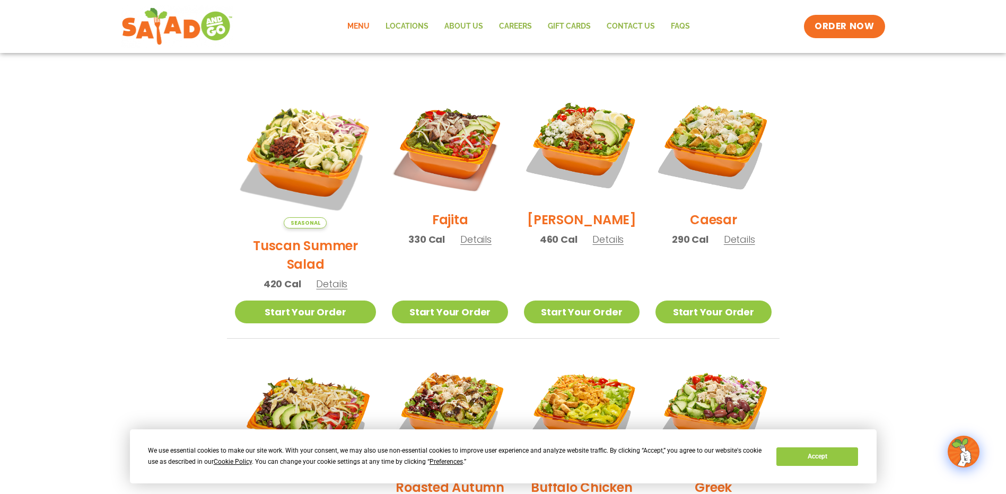 The height and width of the screenshot is (494, 1006). Describe the element at coordinates (630, 27) in the screenshot. I see `a: Contact Us` at that location.